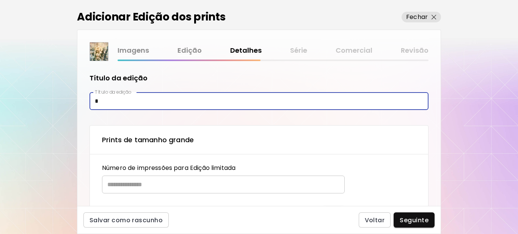  I want to click on span: Salvar como rascunho, so click(126, 220).